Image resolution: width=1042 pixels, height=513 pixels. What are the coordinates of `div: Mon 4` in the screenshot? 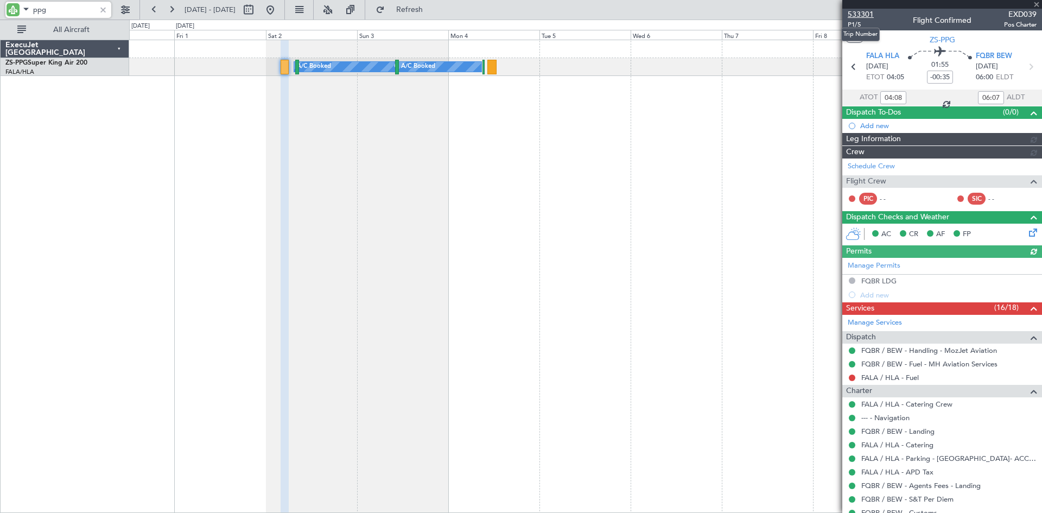 It's located at (494, 35).